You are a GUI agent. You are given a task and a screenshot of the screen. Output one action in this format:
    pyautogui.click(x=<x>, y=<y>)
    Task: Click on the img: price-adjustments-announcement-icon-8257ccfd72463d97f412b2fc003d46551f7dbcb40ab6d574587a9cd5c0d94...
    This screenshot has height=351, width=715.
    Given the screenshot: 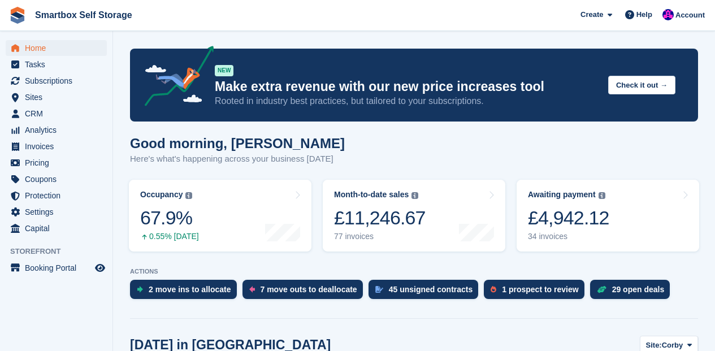 What is the action you would take?
    pyautogui.click(x=175, y=78)
    